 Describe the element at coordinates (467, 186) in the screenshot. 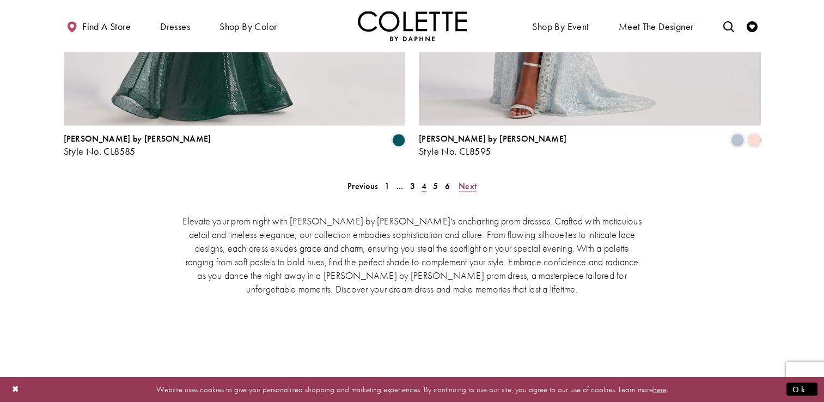

I see `span: Next` at that location.